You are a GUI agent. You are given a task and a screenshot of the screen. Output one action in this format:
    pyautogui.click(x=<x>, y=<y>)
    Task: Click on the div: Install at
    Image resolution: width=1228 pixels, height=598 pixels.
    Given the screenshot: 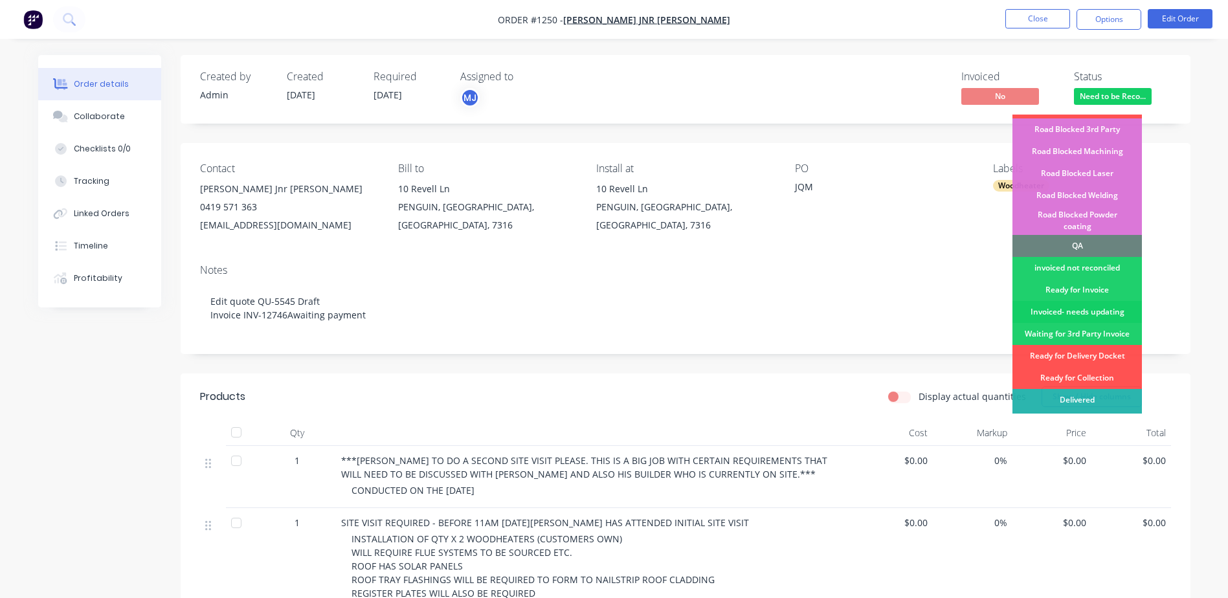 What is the action you would take?
    pyautogui.click(x=685, y=168)
    